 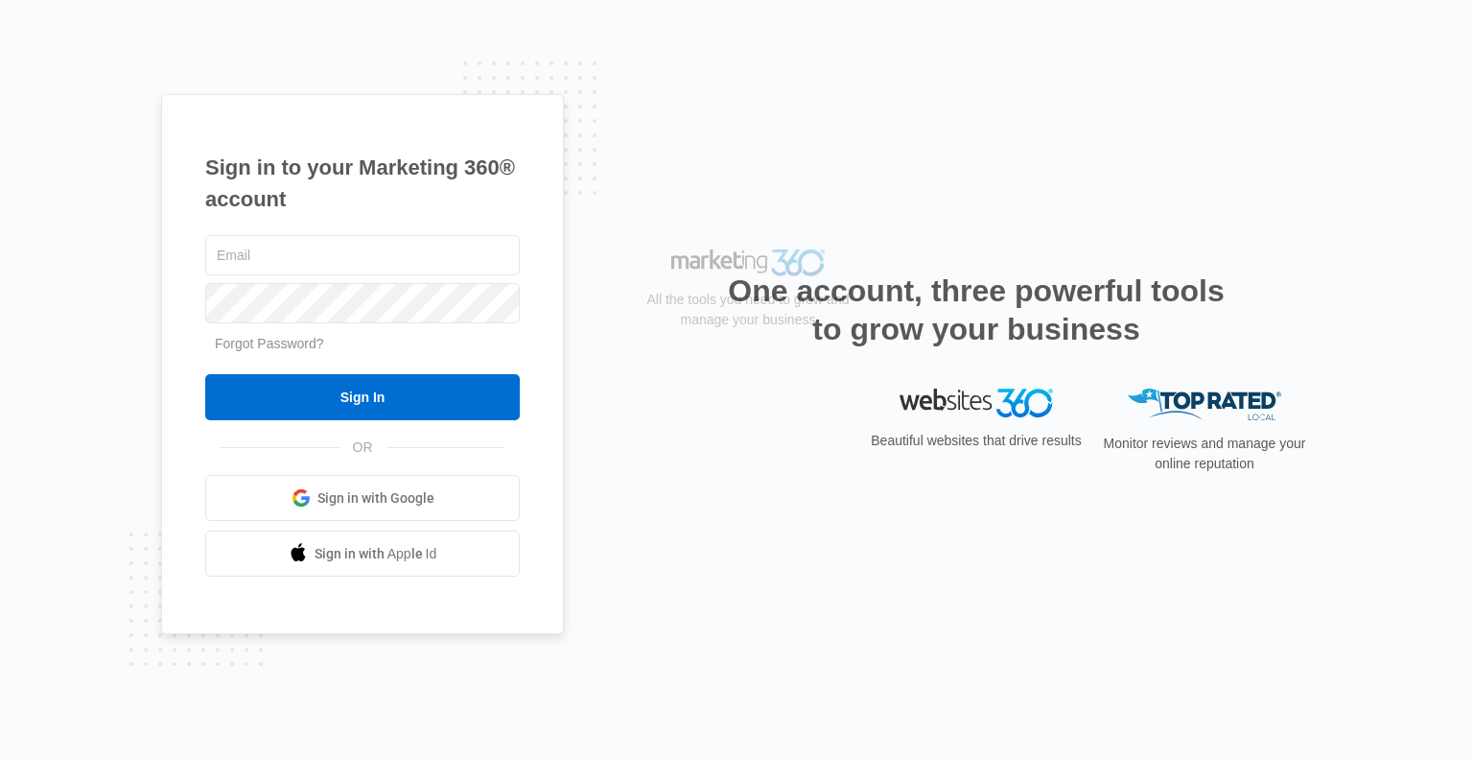 What do you see at coordinates (1205, 454) in the screenshot?
I see `p: Monitor reviews and manage your online reputation` at bounding box center [1205, 454].